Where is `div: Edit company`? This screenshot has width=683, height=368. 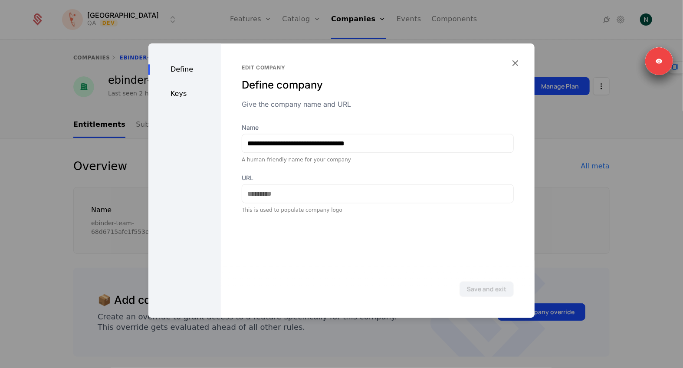 div: Edit company is located at coordinates (378, 68).